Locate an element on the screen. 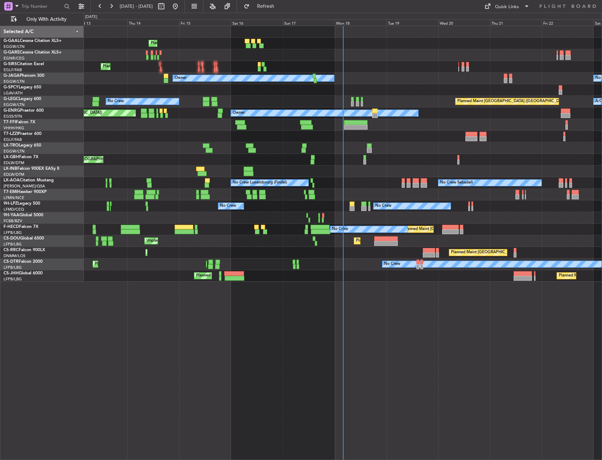  a: EGNR/CEG is located at coordinates (14, 58).